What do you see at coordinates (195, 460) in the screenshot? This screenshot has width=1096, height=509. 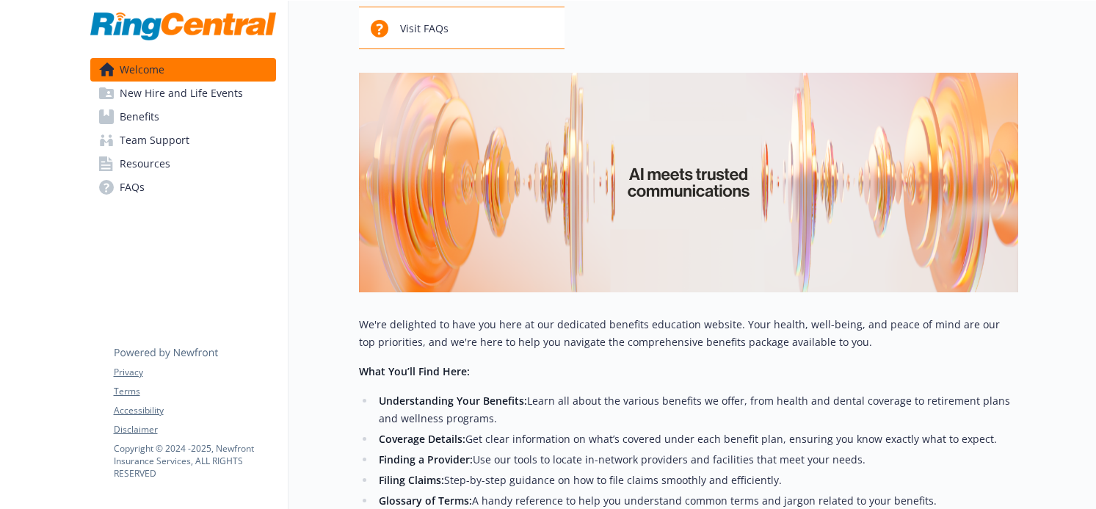 I see `p: Copyright © 2024 - 2025 , Newfront Insurance Services, ALL RIGHTS RESERVED` at bounding box center [195, 460].